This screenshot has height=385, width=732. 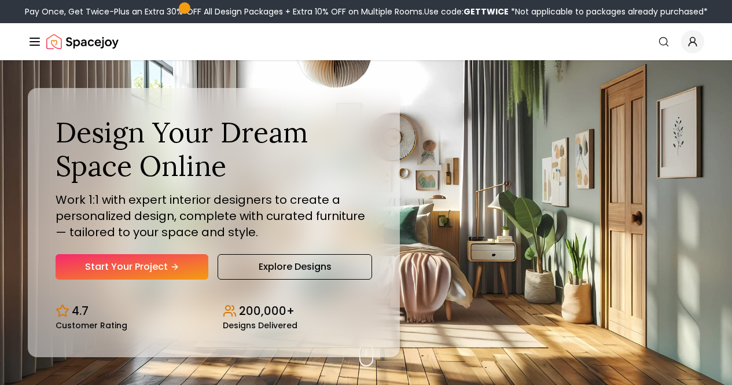 What do you see at coordinates (260, 325) in the screenshot?
I see `small: Designs Delivered` at bounding box center [260, 325].